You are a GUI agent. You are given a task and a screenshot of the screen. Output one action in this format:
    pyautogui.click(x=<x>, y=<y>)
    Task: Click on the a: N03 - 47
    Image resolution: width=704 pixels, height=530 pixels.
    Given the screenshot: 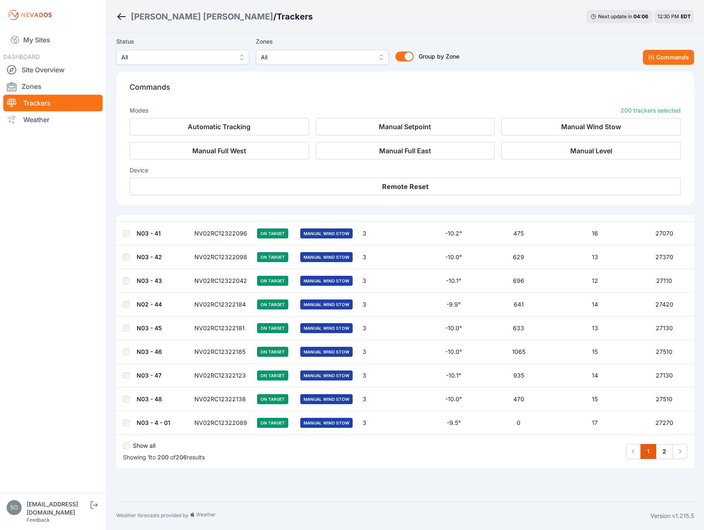 What is the action you would take?
    pyautogui.click(x=149, y=375)
    